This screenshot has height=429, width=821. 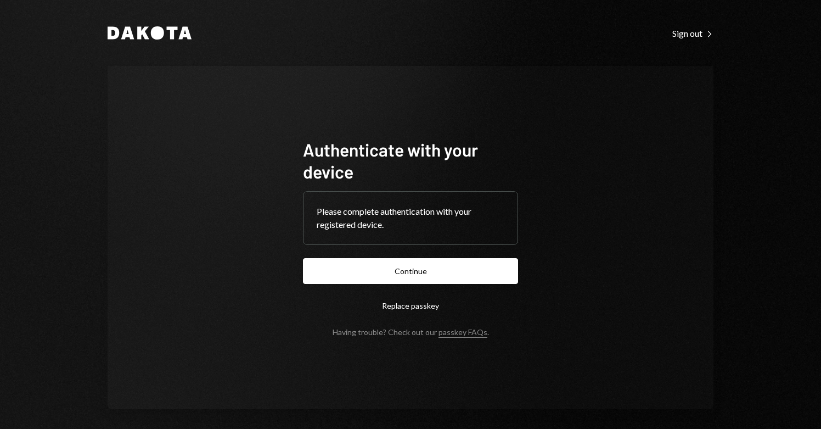 I want to click on a: Sign out, so click(x=693, y=33).